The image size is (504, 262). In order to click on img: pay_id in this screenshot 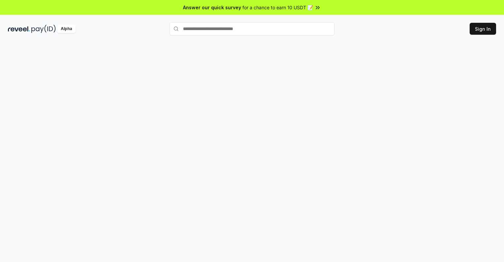, I will do `click(44, 29)`.